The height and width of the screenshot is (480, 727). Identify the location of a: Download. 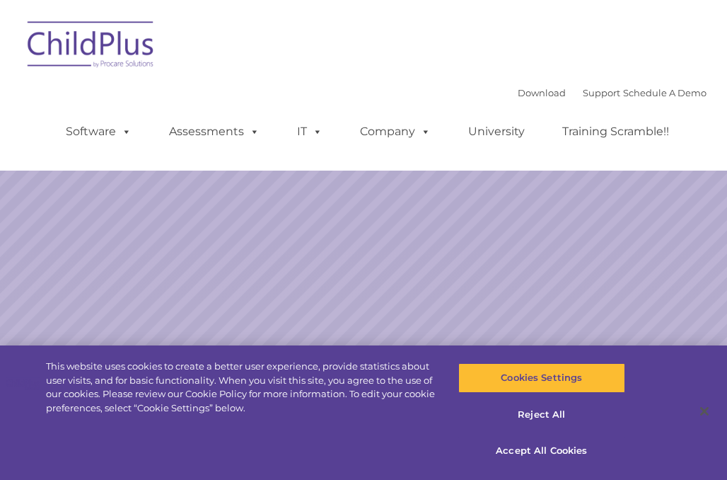
(542, 93).